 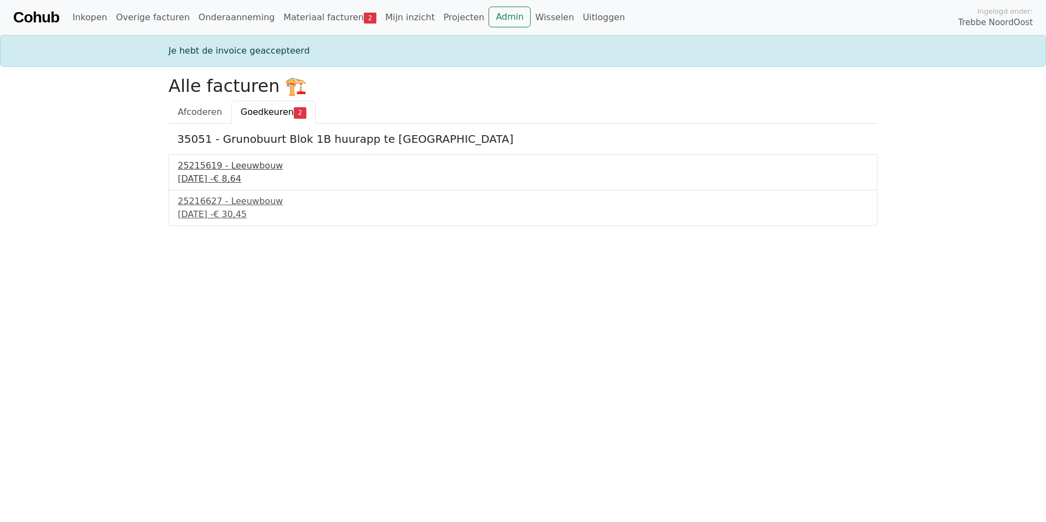 What do you see at coordinates (267, 112) in the screenshot?
I see `span: Goedkeuren` at bounding box center [267, 112].